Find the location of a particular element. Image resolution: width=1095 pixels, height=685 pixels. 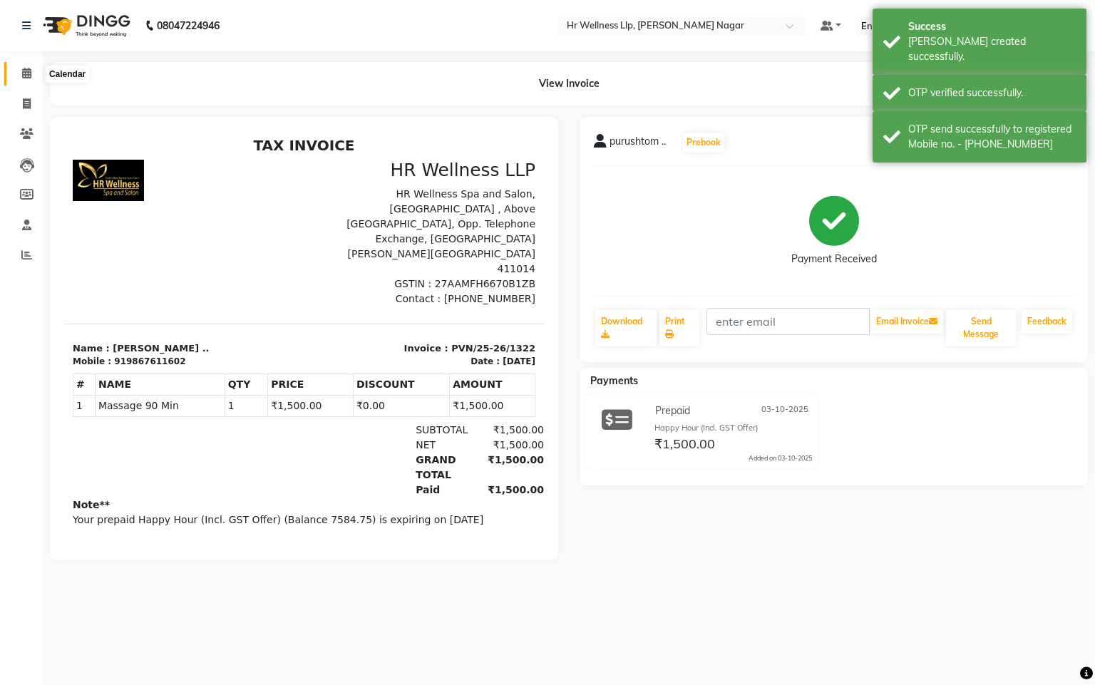

th: AMOUNT is located at coordinates (429, 254).